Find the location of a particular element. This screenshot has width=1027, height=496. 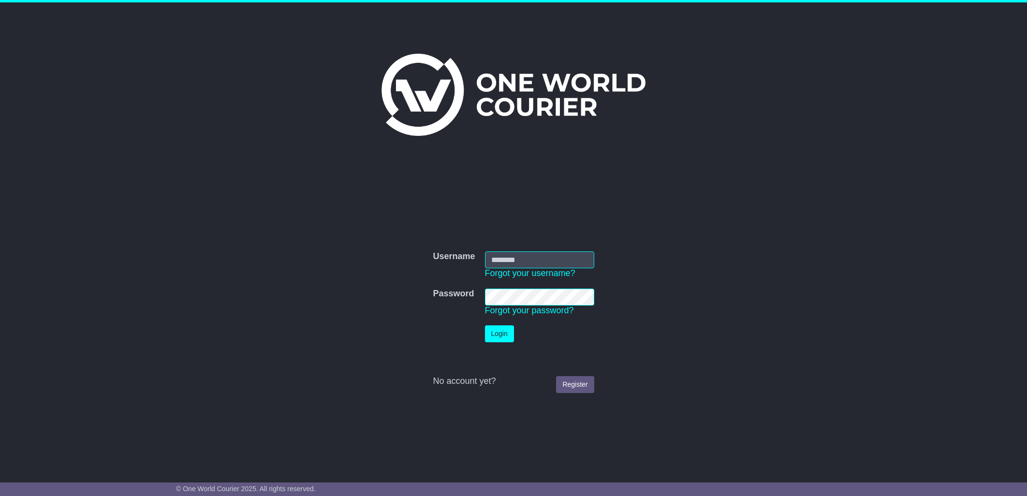

div: No account yet? is located at coordinates (513, 382).